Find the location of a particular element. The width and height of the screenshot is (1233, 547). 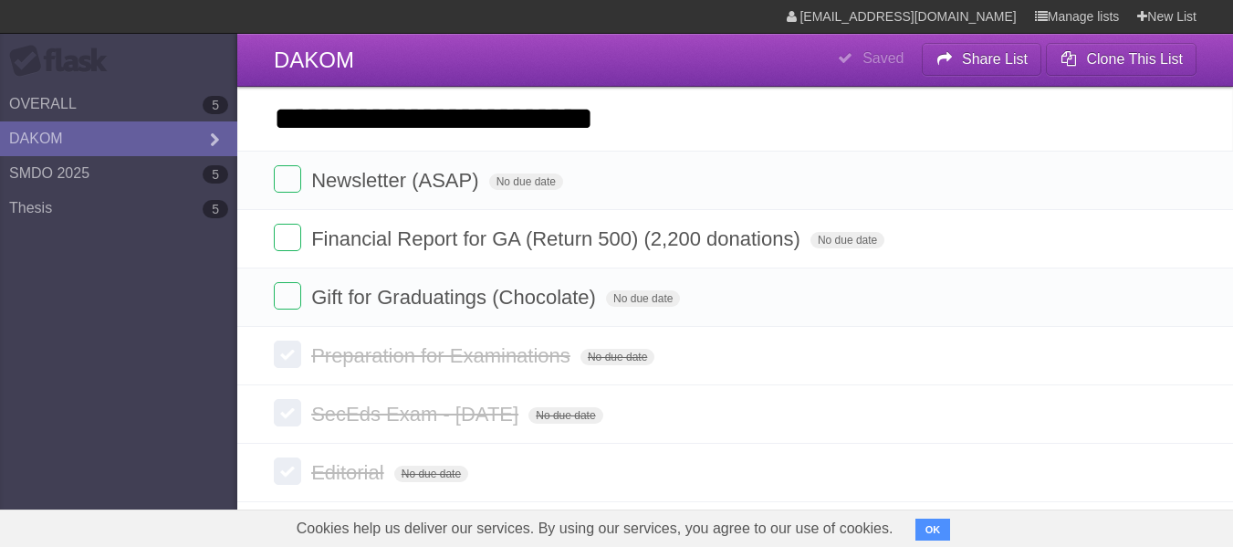

span: Editorial is located at coordinates (350, 472).